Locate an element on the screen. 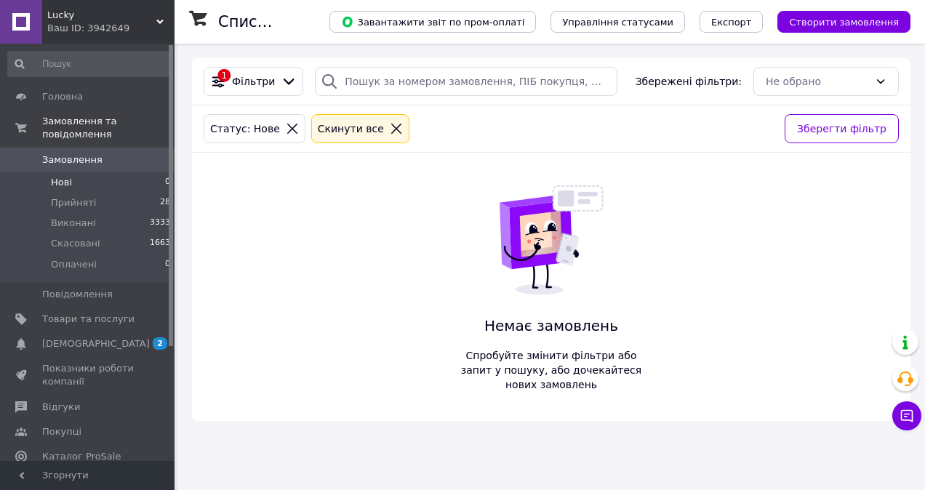  span: Створити замовлення is located at coordinates (843, 22).